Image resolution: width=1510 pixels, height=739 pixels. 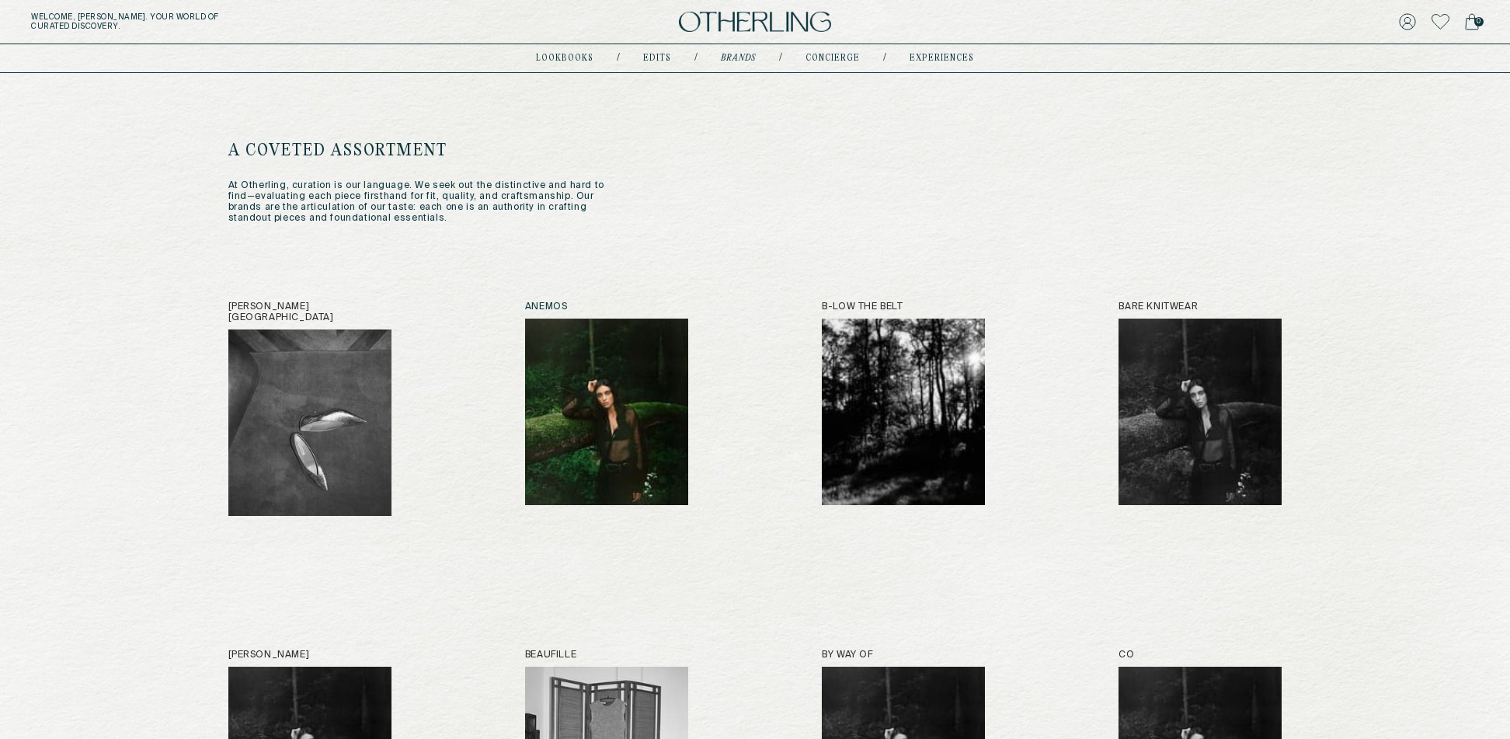 What do you see at coordinates (607, 412) in the screenshot?
I see `img: Anemos` at bounding box center [607, 412].